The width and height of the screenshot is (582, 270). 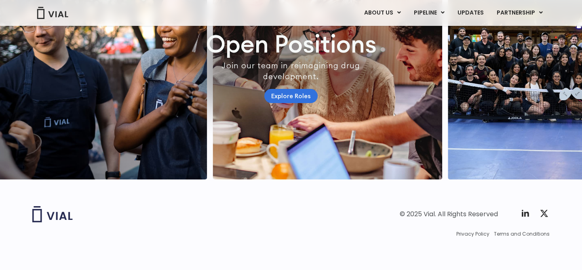 I want to click on a: Terms and Conditions, so click(x=521, y=234).